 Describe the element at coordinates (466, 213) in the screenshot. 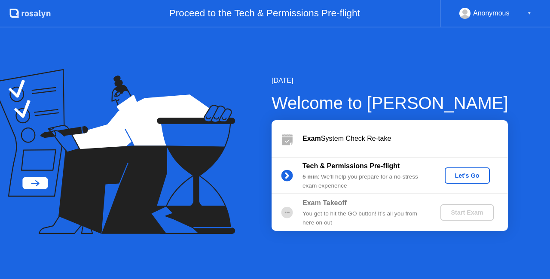

I see `button: Start Exam` at that location.